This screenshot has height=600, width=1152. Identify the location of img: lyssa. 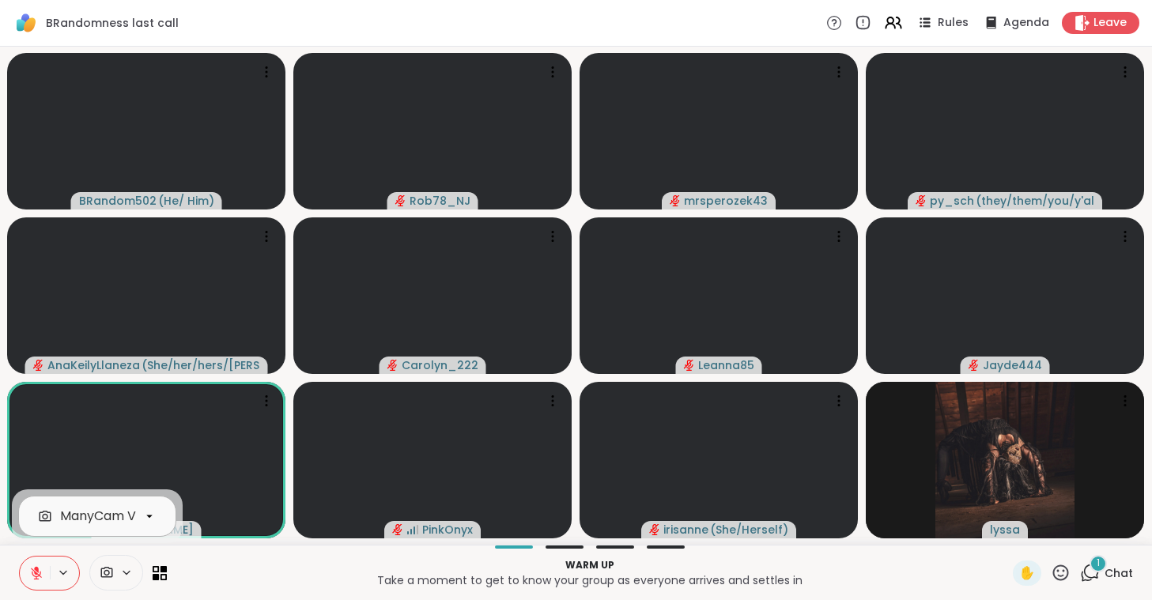
(1005, 460).